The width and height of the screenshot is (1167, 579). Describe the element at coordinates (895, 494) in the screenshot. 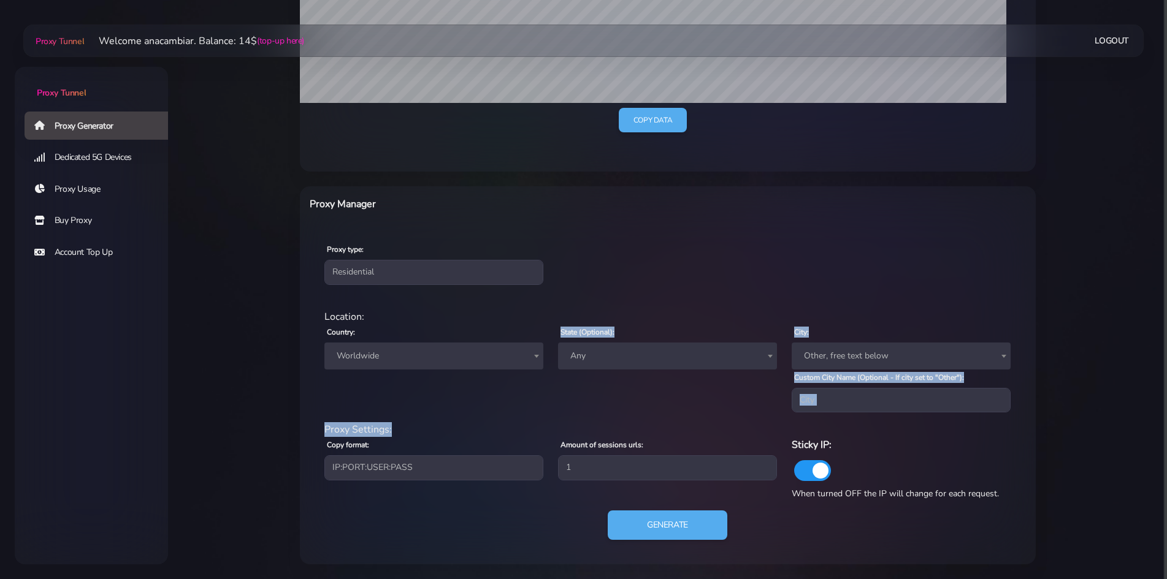

I see `span: When turned OFF the IP will change for each request.` at that location.